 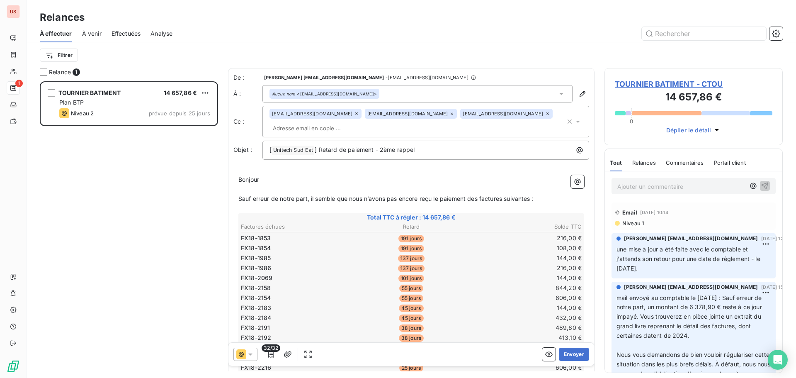 I want to click on img: Logo LeanPay, so click(x=13, y=366).